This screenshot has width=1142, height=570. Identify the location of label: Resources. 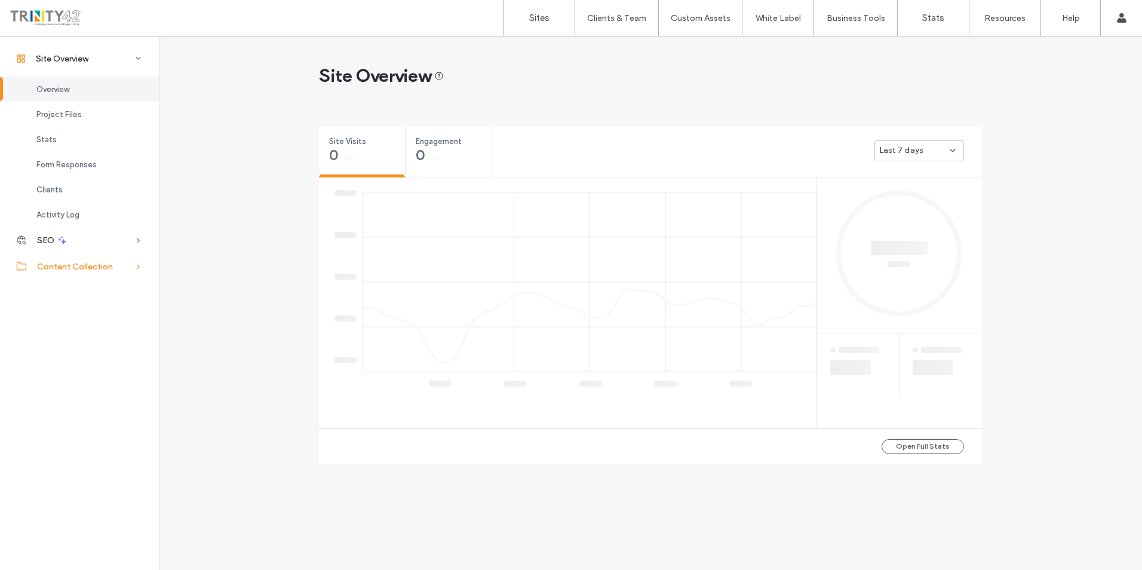
(1005, 18).